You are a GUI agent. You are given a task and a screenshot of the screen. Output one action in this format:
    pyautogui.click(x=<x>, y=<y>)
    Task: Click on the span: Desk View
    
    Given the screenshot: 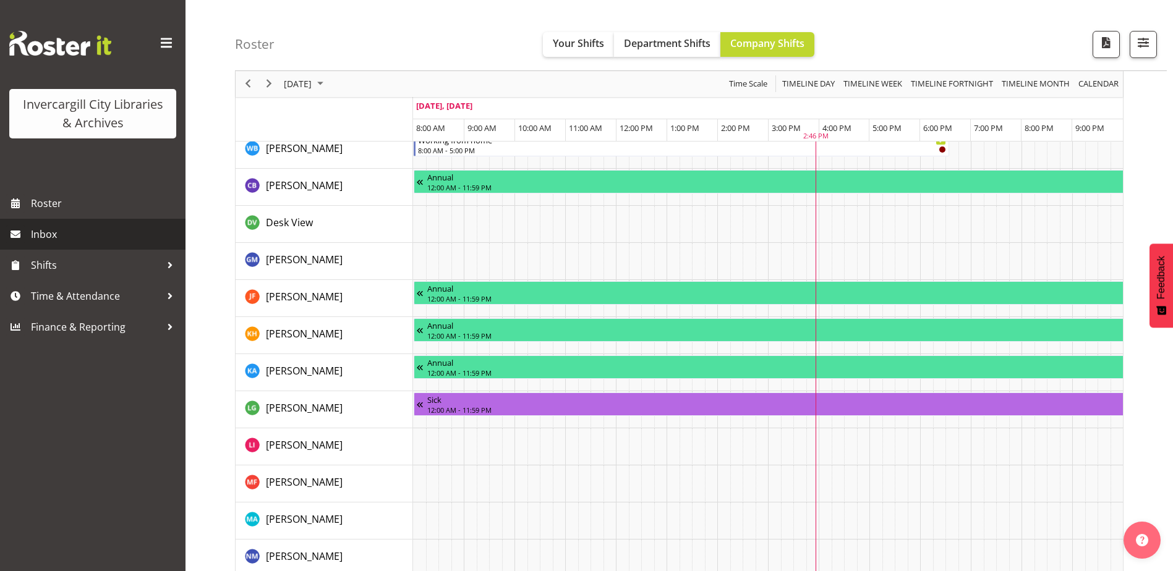 What is the action you would take?
    pyautogui.click(x=289, y=223)
    